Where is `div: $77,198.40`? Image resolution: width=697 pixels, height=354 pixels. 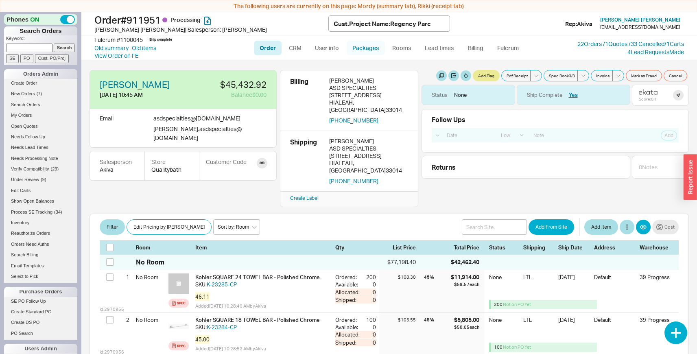
div: $77,198.40 is located at coordinates (398, 262).